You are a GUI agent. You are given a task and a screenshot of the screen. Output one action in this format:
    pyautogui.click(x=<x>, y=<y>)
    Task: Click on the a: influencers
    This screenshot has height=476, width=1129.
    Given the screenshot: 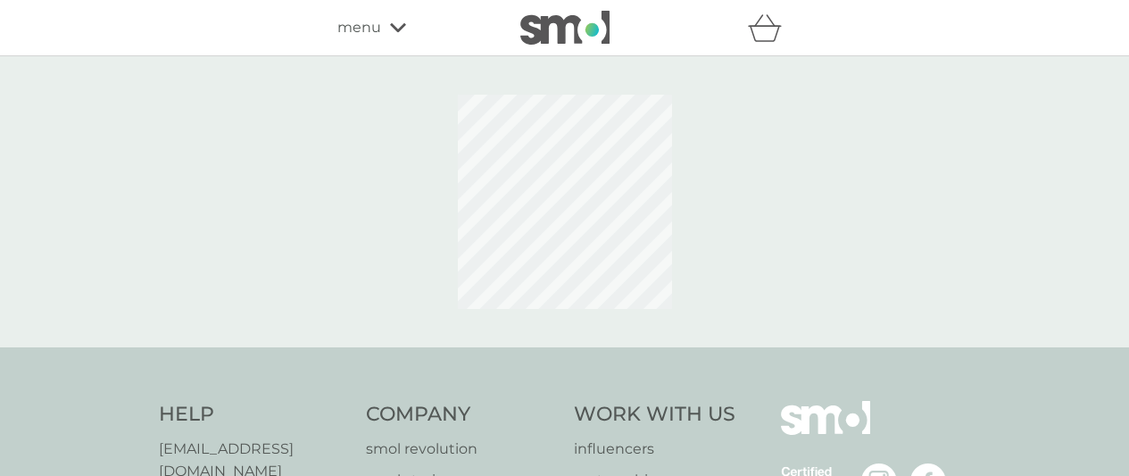 What is the action you would take?
    pyautogui.click(x=654, y=449)
    